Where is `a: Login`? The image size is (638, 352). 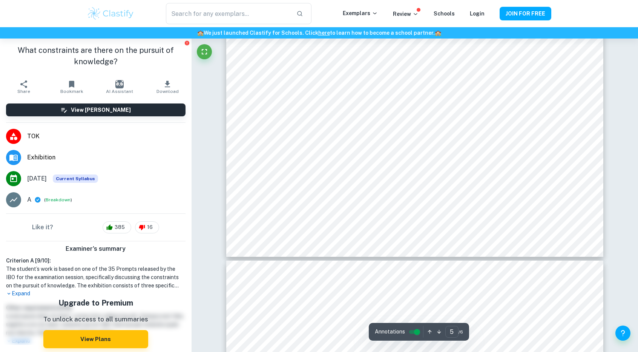 a: Login is located at coordinates (477, 14).